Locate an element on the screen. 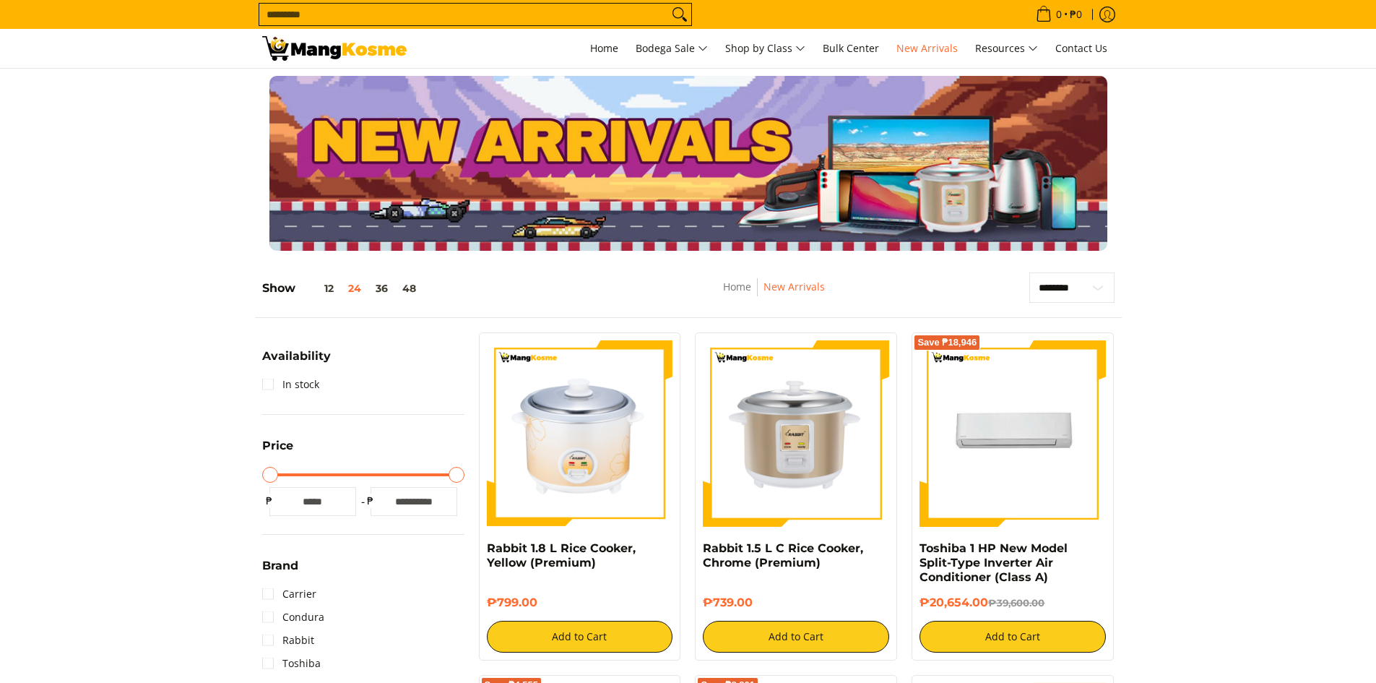  del: ₱39,600.00 is located at coordinates (1016, 603).